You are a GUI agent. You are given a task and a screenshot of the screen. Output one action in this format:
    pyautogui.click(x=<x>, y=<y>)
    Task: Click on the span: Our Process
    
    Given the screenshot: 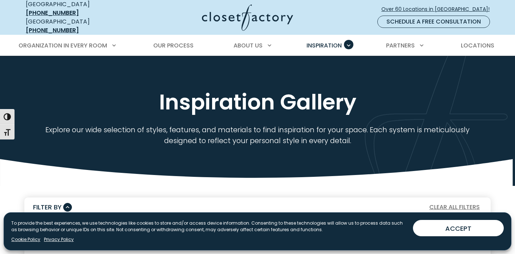 What is the action you would take?
    pyautogui.click(x=173, y=45)
    